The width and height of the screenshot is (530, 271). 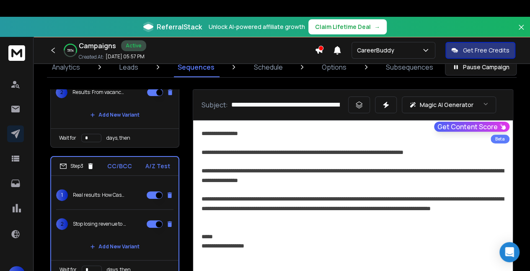 What do you see at coordinates (334, 67) in the screenshot?
I see `a: Options` at bounding box center [334, 67].